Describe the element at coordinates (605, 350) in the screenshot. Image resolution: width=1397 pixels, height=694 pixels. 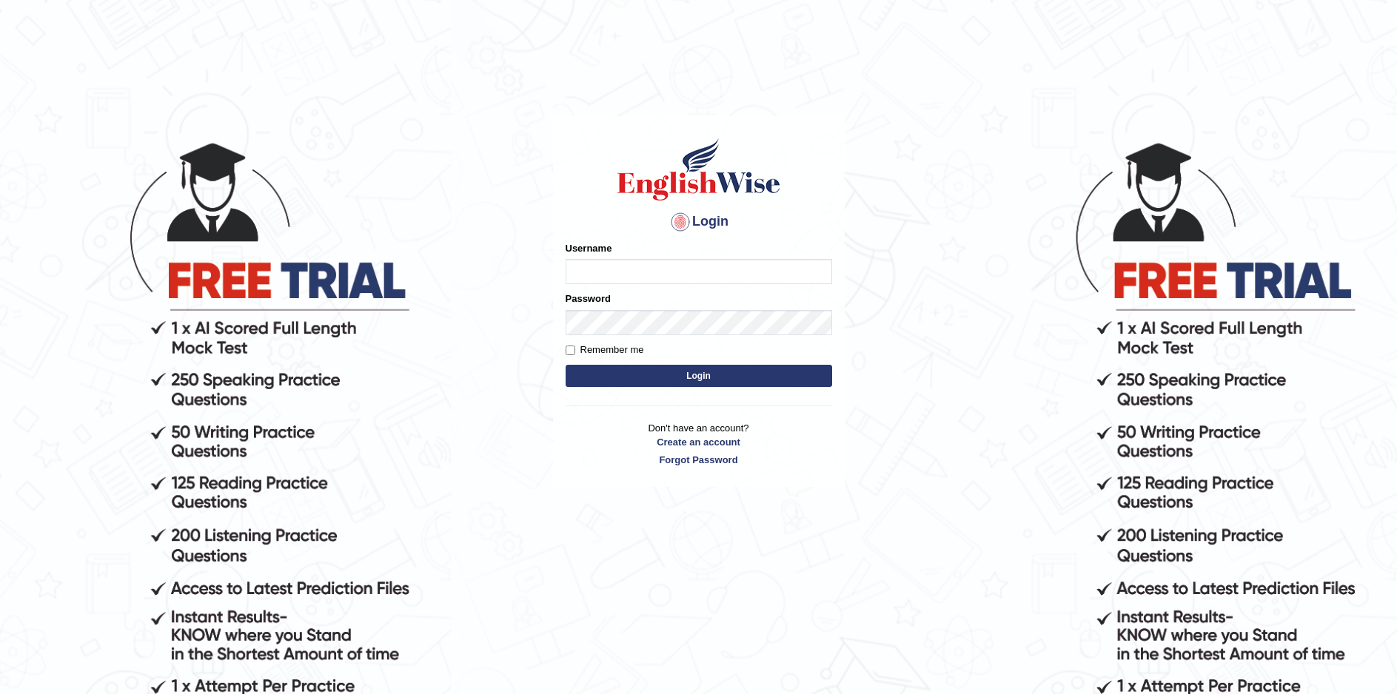
I see `label: Remember me` at that location.